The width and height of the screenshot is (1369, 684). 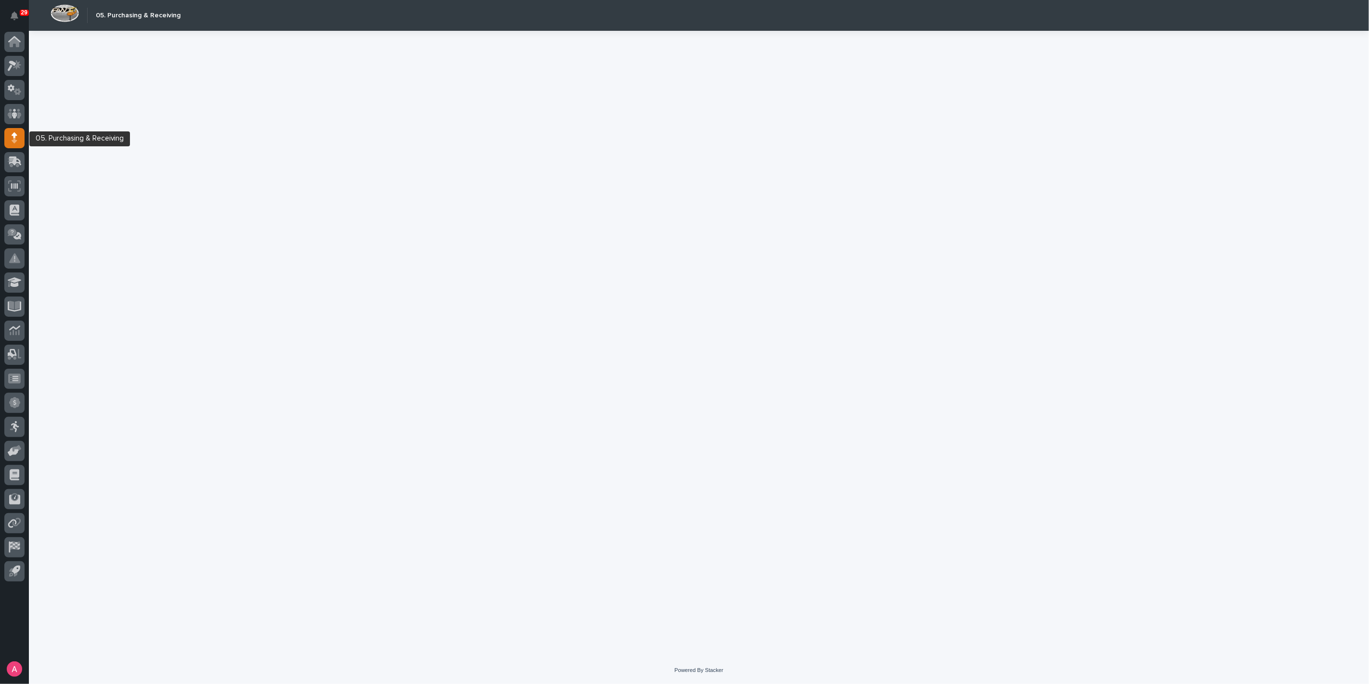 I want to click on img: Workspace Logo, so click(x=64, y=13).